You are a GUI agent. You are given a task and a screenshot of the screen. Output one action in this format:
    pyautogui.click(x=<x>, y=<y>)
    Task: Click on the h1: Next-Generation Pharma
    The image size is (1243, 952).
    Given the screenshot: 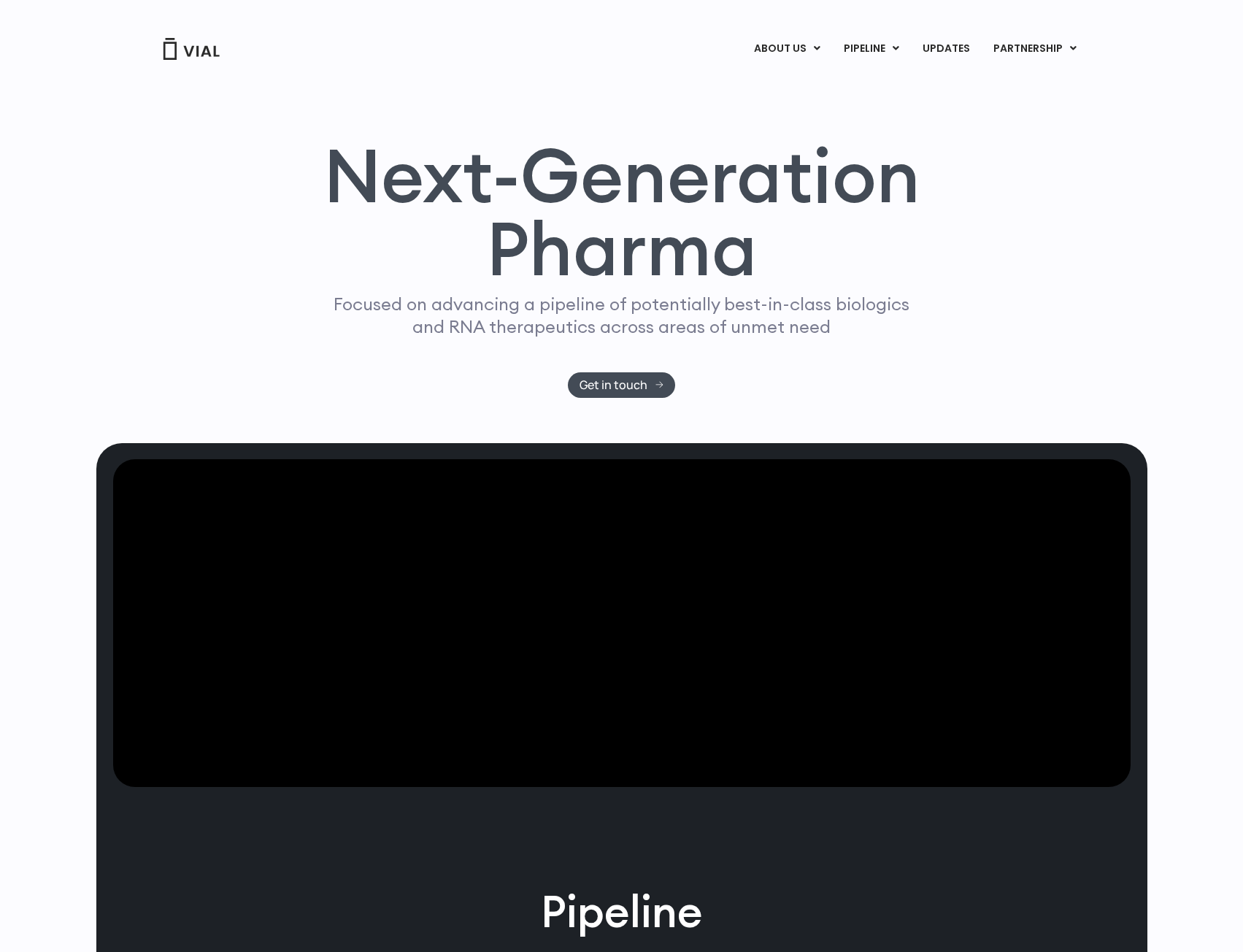 What is the action you would take?
    pyautogui.click(x=622, y=213)
    